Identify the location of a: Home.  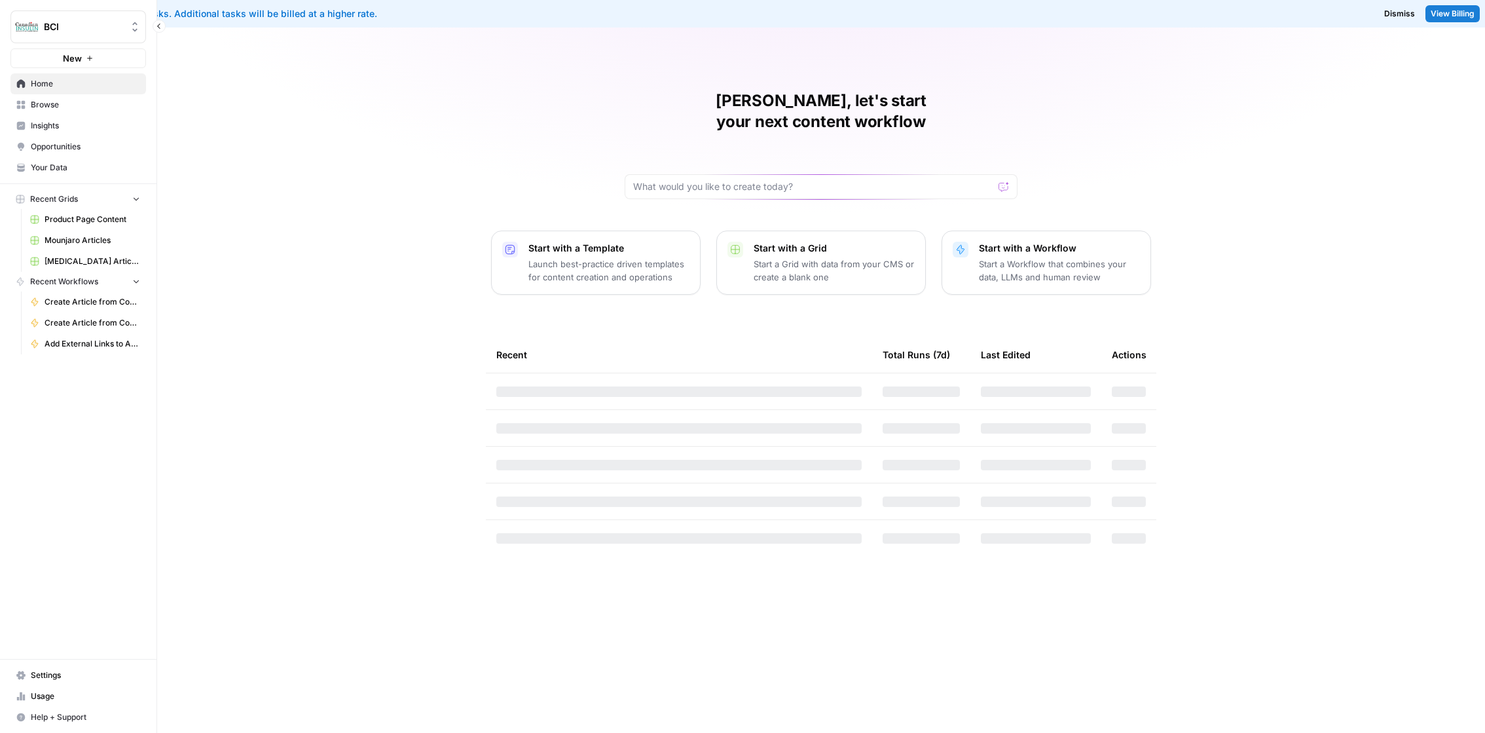
(78, 84).